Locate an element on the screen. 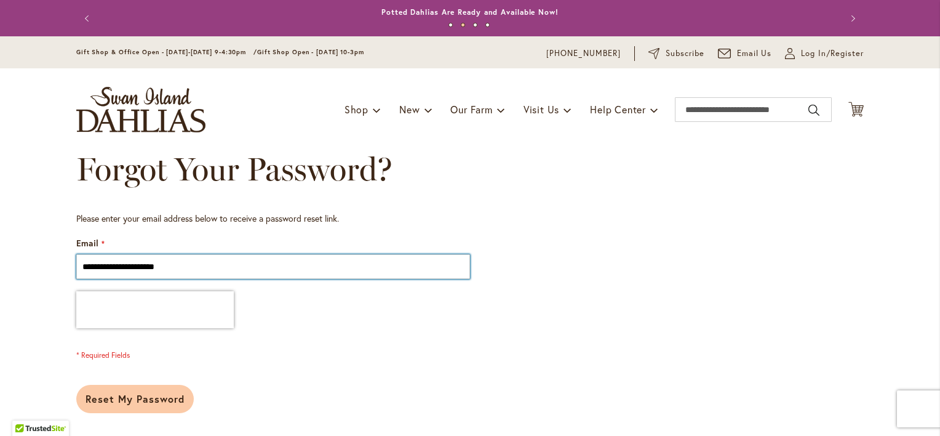 Image resolution: width=940 pixels, height=436 pixels. span: Forgot Your Password? is located at coordinates (234, 169).